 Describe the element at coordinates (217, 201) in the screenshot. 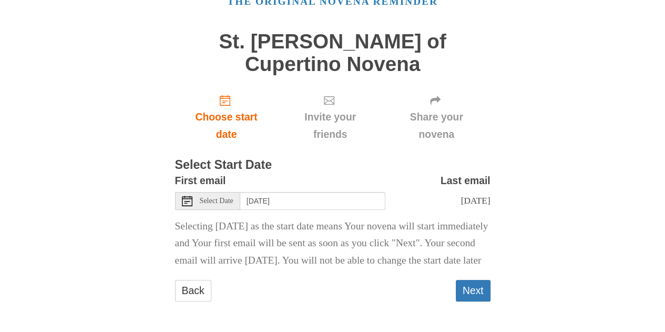

I see `span: Select Date` at that location.